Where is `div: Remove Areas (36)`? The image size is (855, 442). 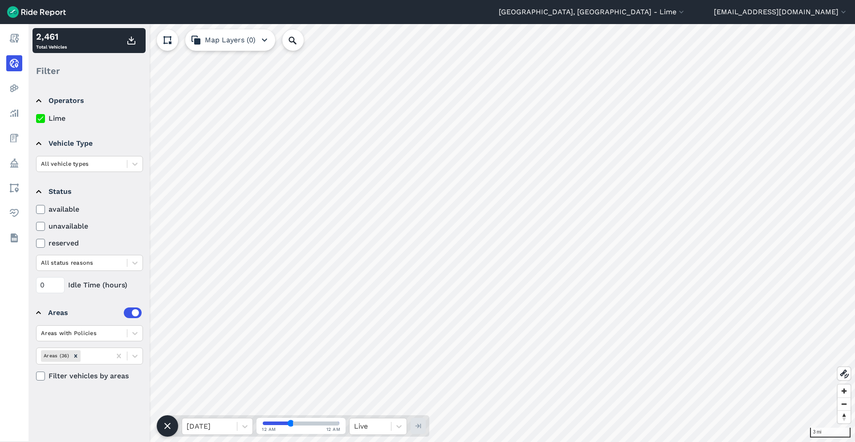
div: Remove Areas (36) is located at coordinates (76, 355).